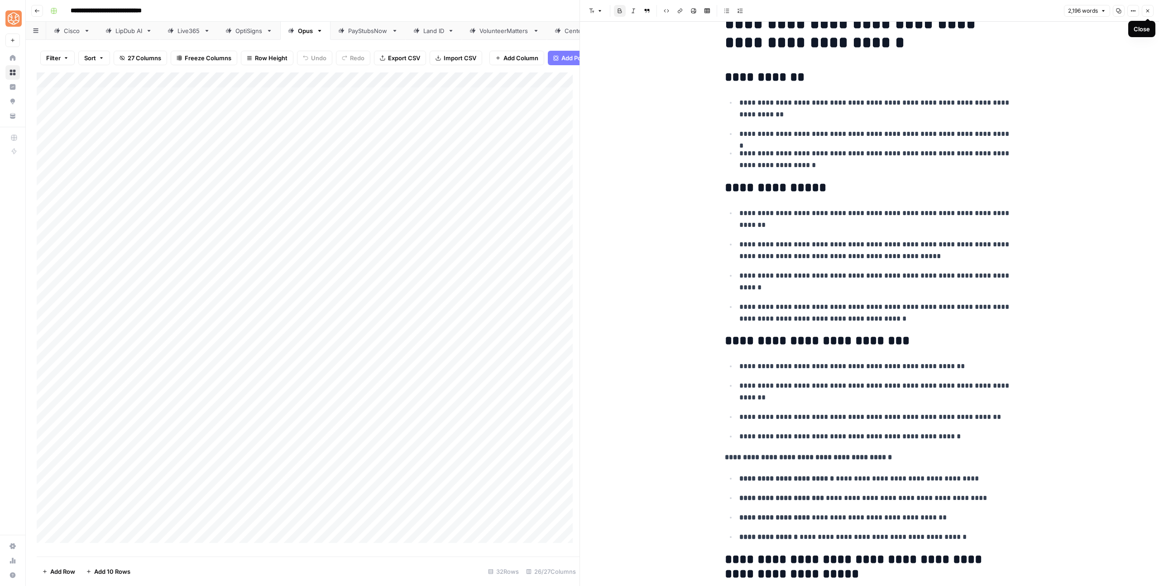  What do you see at coordinates (208, 58) in the screenshot?
I see `span: Freeze Columns` at bounding box center [208, 58].